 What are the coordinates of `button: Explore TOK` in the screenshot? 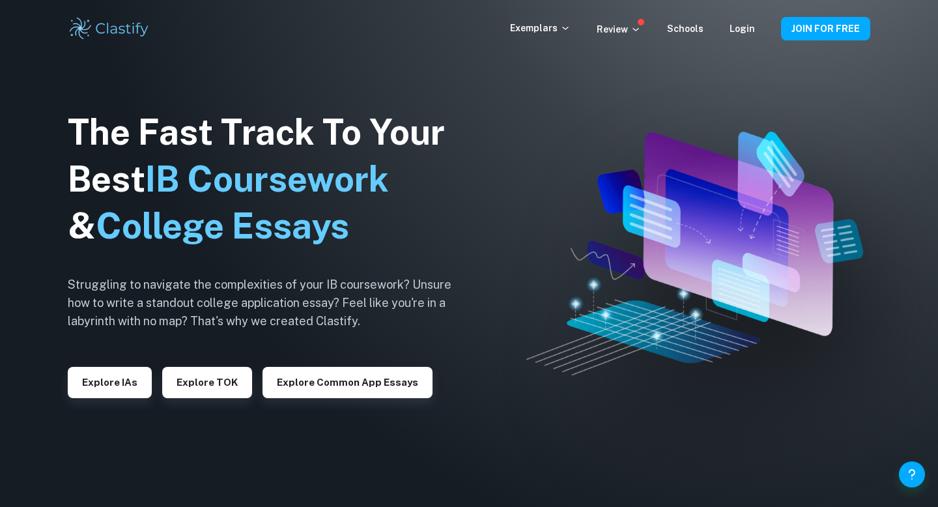 It's located at (207, 382).